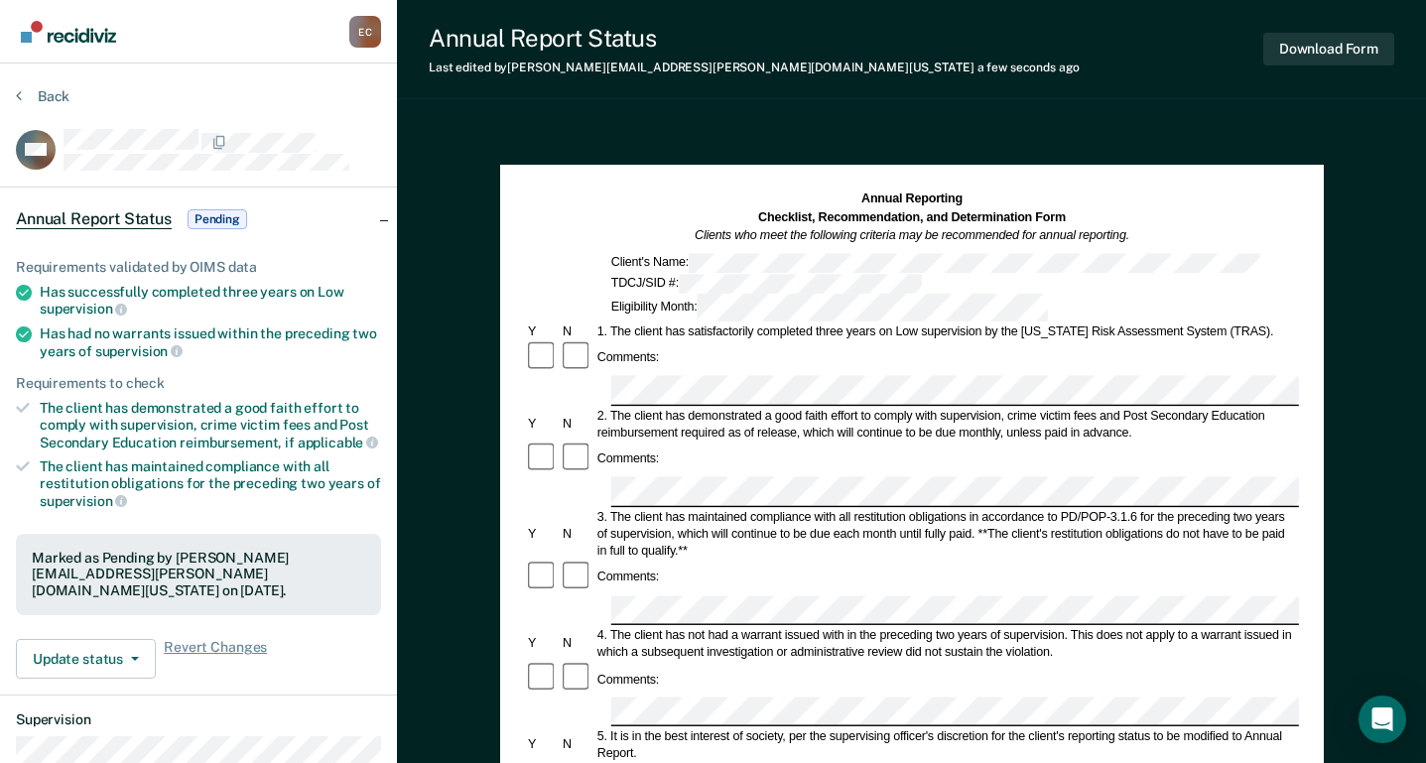 This screenshot has width=1426, height=763. I want to click on button: Download Form, so click(1329, 49).